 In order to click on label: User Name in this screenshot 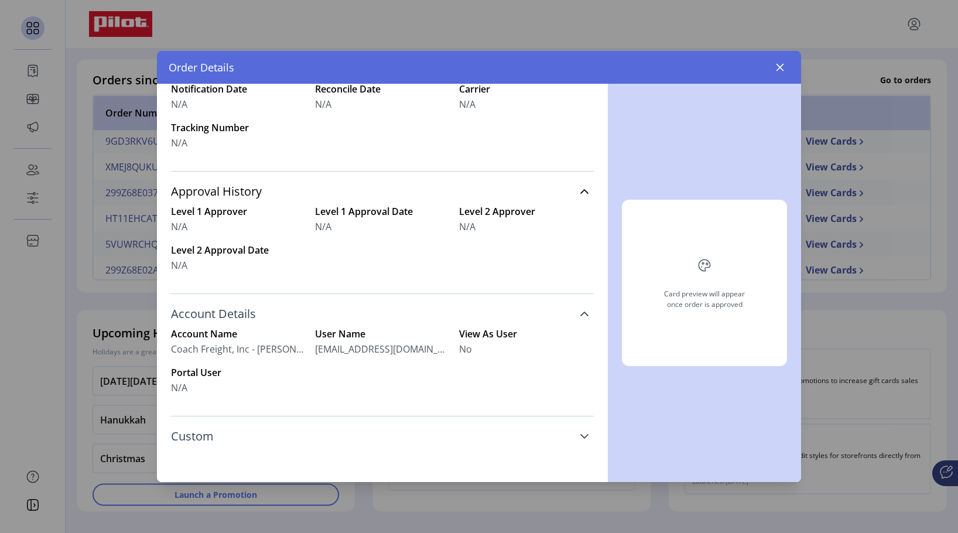, I will do `click(383, 334)`.